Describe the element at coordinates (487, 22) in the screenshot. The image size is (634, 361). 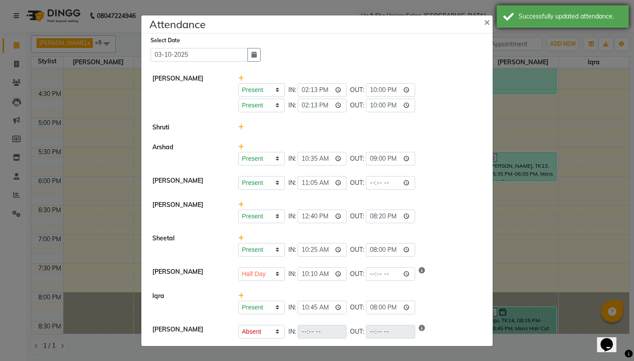
I see `button: Close` at that location.